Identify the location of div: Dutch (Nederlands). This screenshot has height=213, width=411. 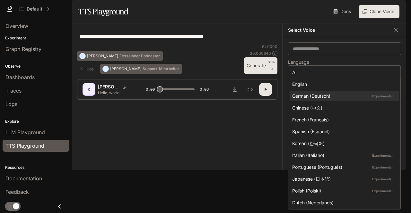
(343, 203).